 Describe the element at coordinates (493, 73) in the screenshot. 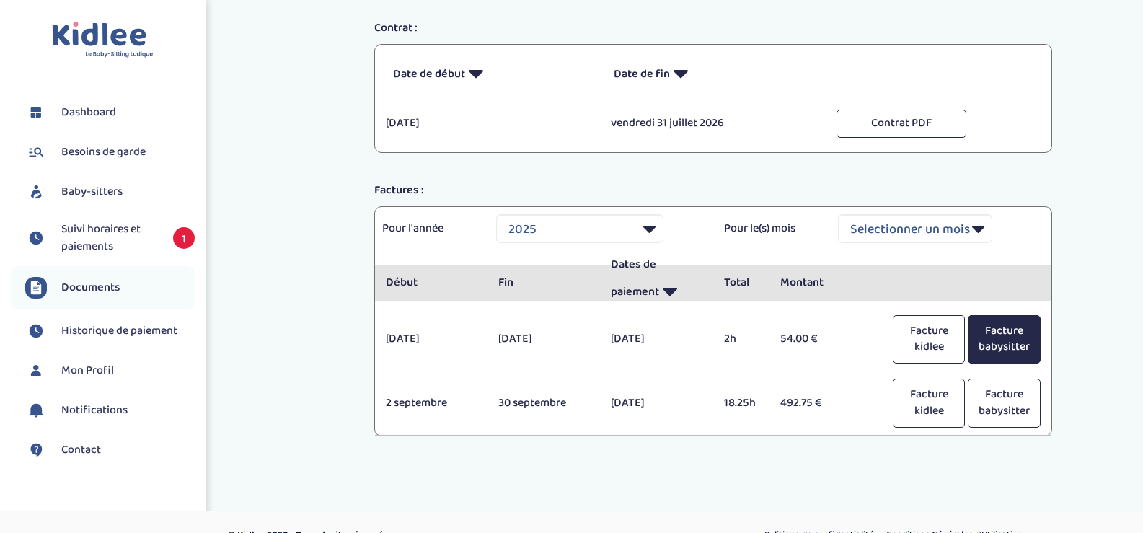

I see `p: Date de début` at that location.